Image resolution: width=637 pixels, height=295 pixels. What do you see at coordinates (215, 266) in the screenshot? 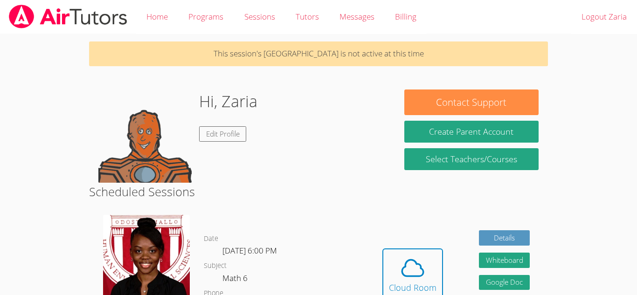
I see `dt: Subject` at bounding box center [215, 266].